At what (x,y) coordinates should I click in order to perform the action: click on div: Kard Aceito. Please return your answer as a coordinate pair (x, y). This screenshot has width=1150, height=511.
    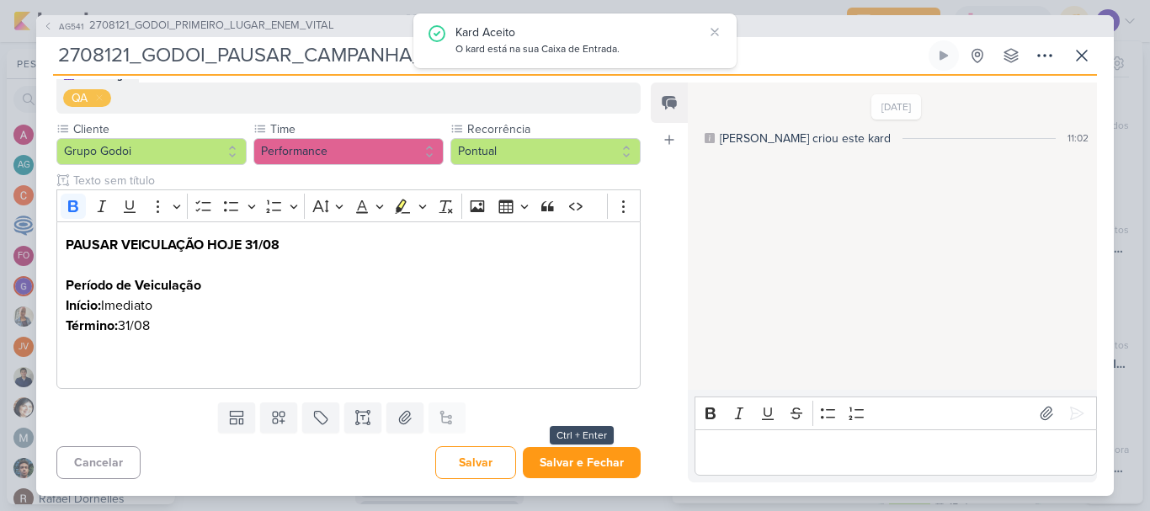
    Looking at the image, I should click on (579, 32).